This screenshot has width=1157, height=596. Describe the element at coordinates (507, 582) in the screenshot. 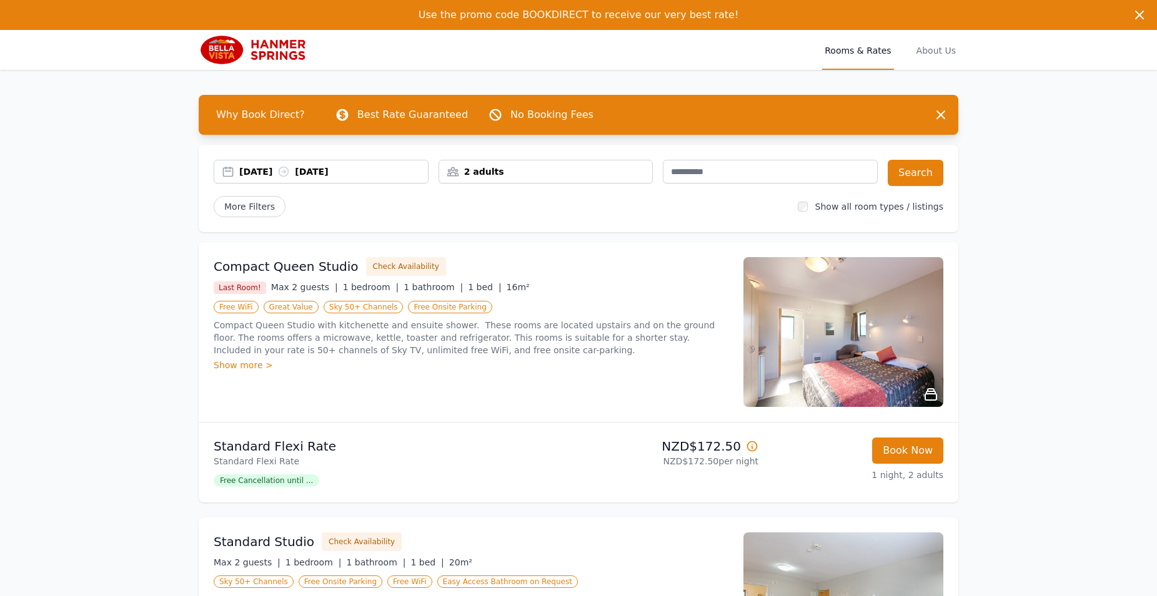

I see `span: Easy Access Bathroom on Request` at that location.